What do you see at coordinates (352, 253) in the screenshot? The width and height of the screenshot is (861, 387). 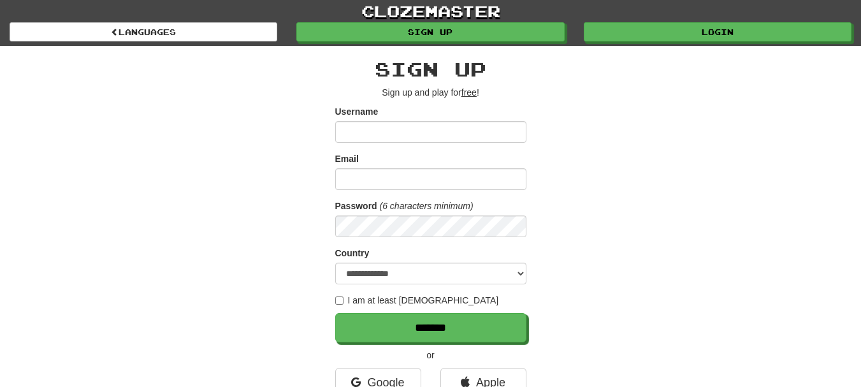 I see `label: Country` at bounding box center [352, 253].